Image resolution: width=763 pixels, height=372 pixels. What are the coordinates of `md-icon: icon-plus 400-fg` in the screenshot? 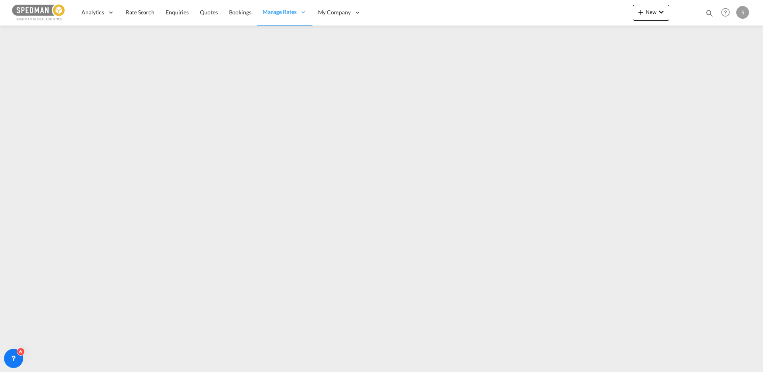 It's located at (641, 12).